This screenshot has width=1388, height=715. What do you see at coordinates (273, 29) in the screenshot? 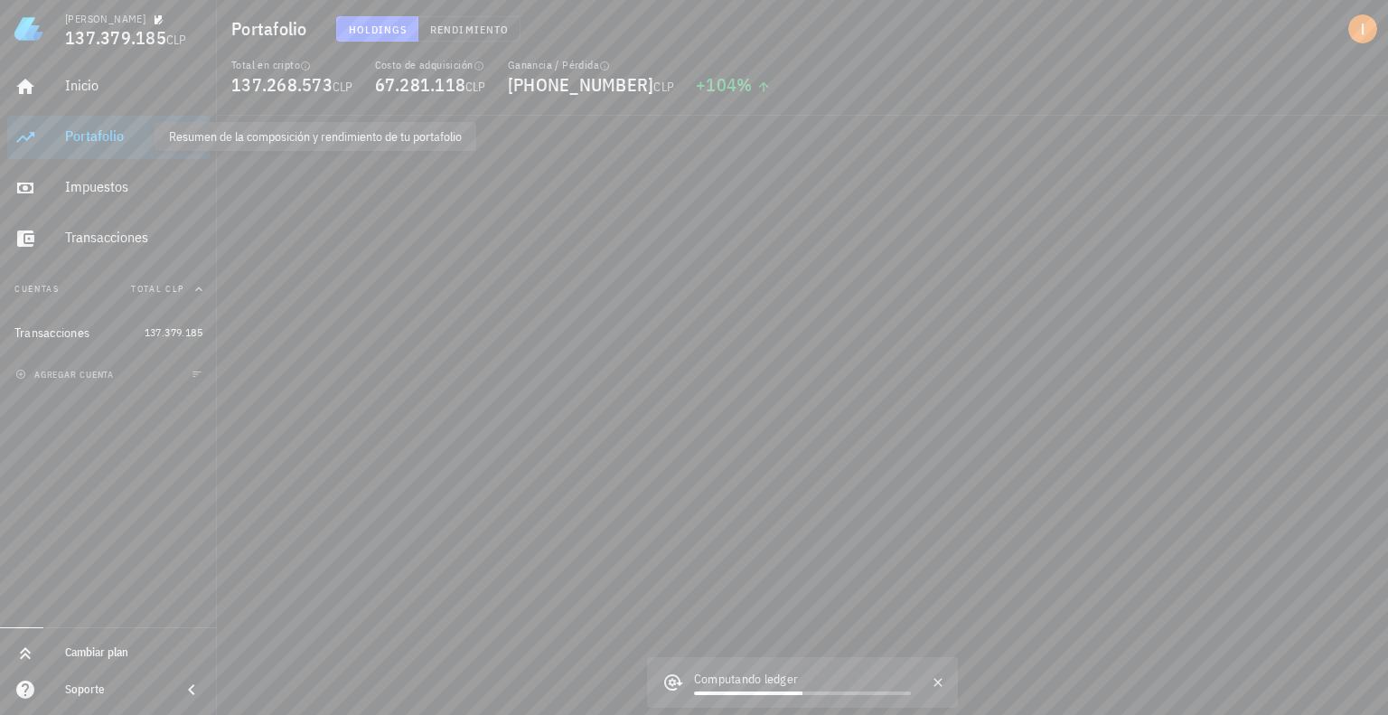
I see `h1: Portafolio` at bounding box center [273, 29].